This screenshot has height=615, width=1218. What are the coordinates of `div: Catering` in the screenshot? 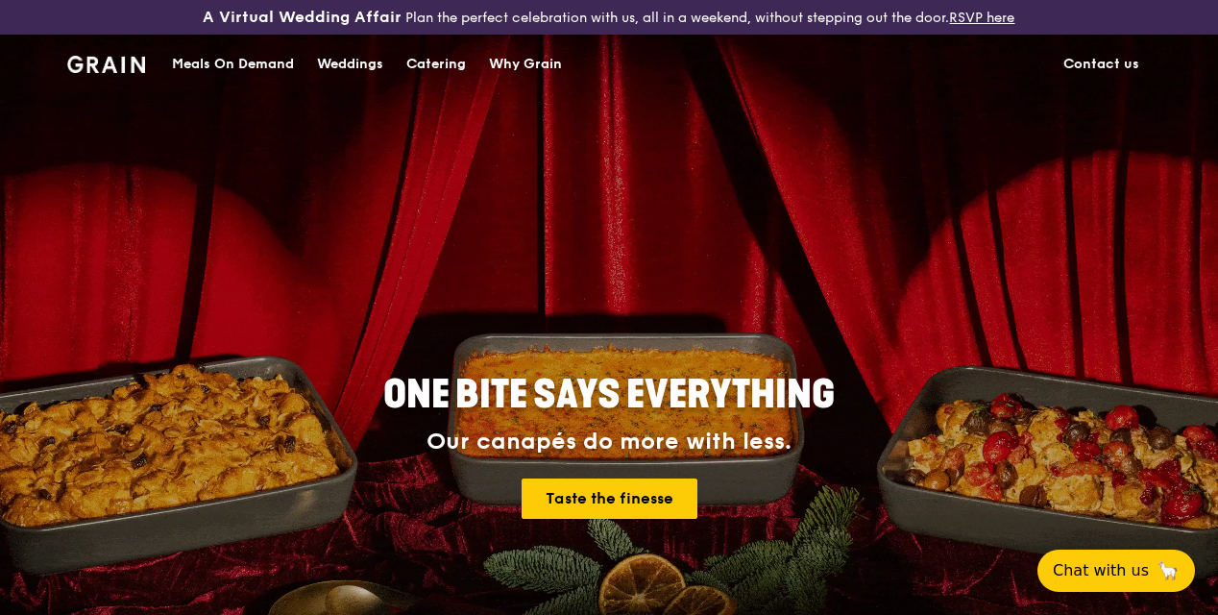 It's located at (436, 64).